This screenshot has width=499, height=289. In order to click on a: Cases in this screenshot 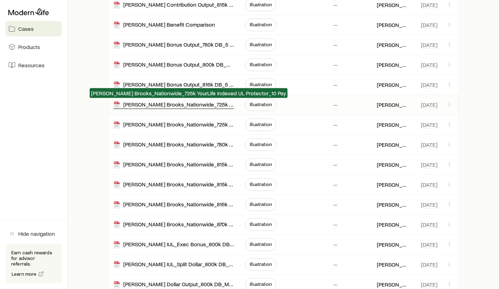, I will do `click(34, 29)`.